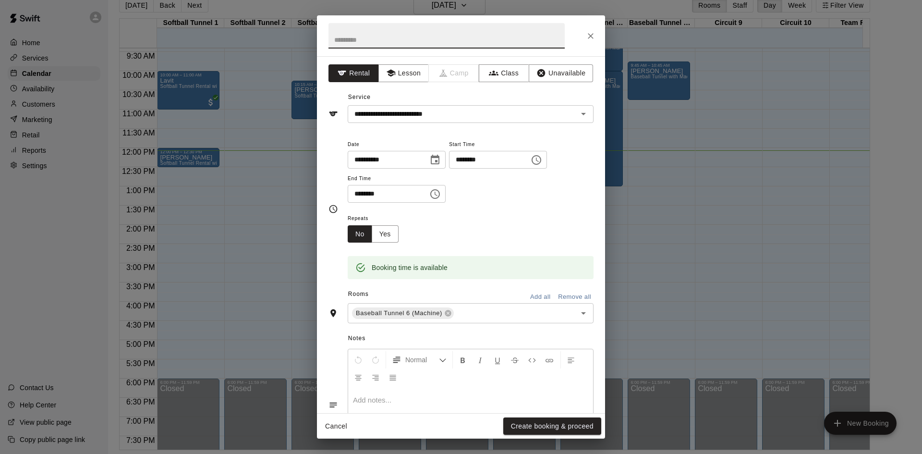  I want to click on button: Add all, so click(540, 297).